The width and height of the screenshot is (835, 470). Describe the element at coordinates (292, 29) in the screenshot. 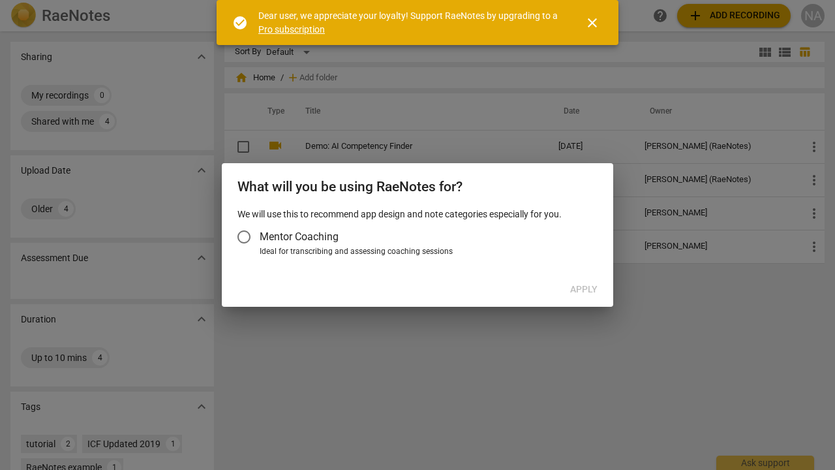

I see `a: Pro subscription` at that location.